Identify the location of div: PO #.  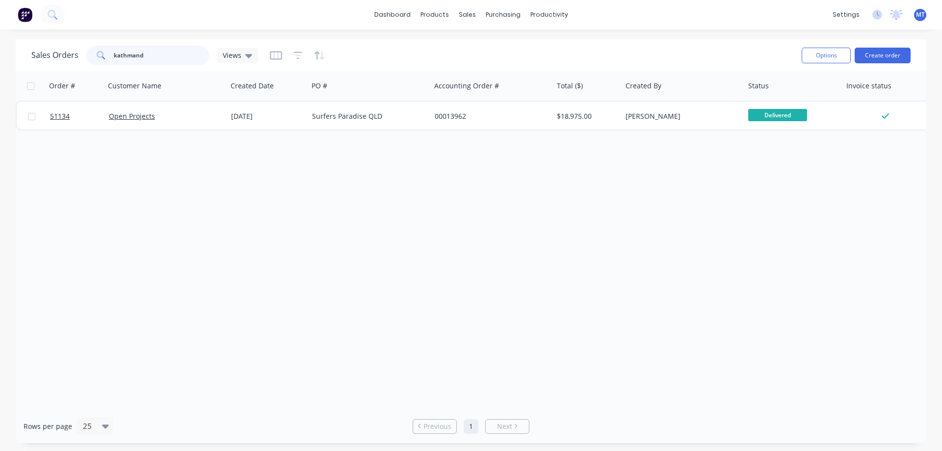
(319, 86).